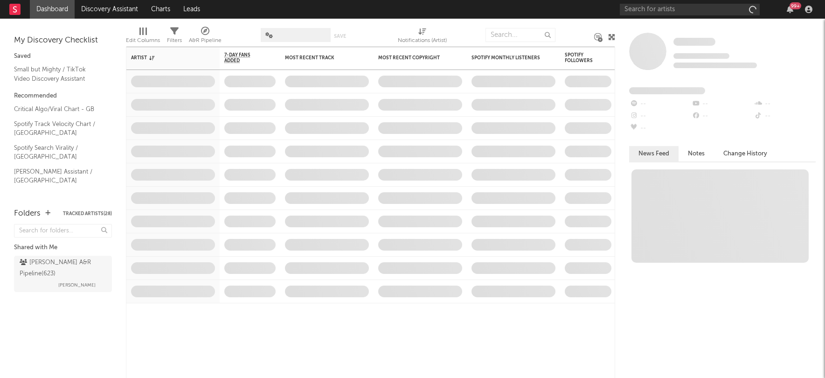  Describe the element at coordinates (63, 41) in the screenshot. I see `div: My Discovery Checklist` at that location.